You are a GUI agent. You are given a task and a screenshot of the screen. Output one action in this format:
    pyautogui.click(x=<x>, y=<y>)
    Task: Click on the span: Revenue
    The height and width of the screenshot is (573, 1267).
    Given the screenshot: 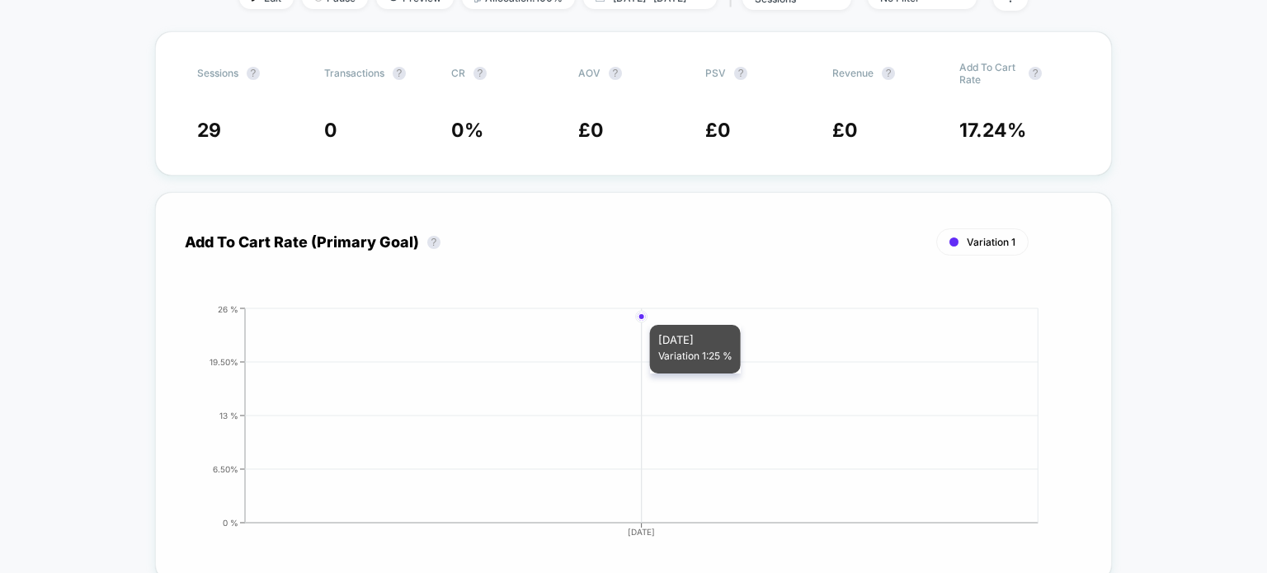 What is the action you would take?
    pyautogui.click(x=853, y=73)
    